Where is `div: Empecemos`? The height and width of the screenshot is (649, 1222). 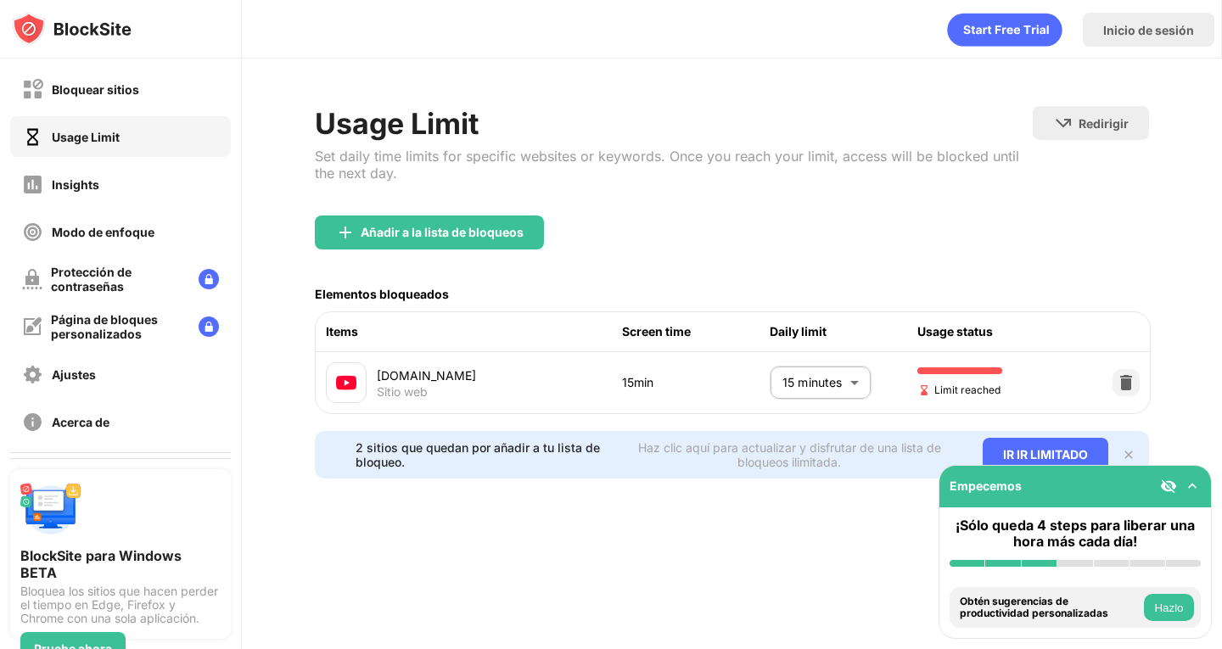
div: Empecemos is located at coordinates (985, 485).